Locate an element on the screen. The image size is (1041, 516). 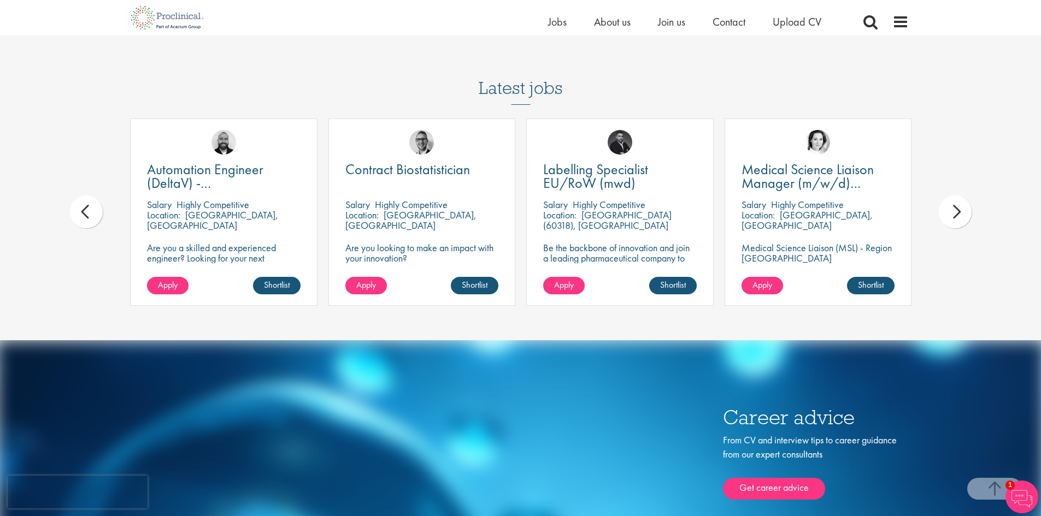
a: Medical Science Liaison Manager (m/w/d) Nephrologie is located at coordinates (818, 176).